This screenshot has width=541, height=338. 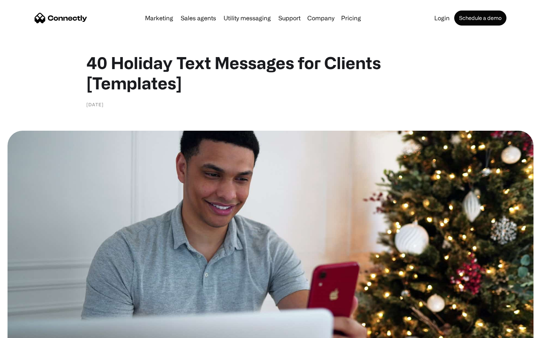 I want to click on h1: 40 Holiday Text Messages for Clients [Templates], so click(x=271, y=73).